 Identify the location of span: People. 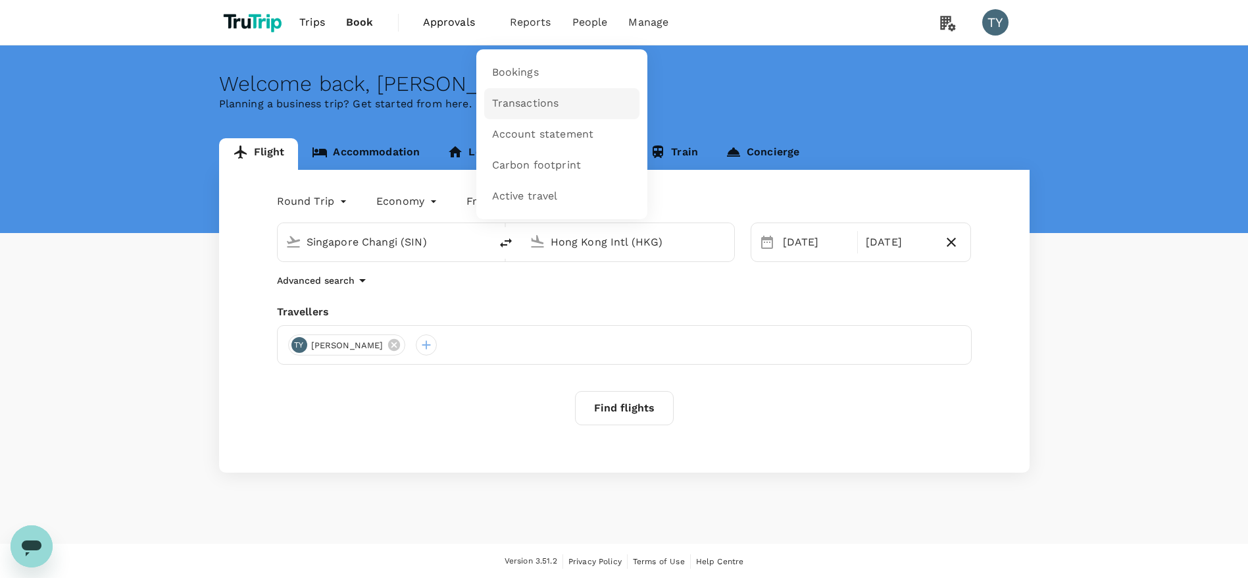
(590, 22).